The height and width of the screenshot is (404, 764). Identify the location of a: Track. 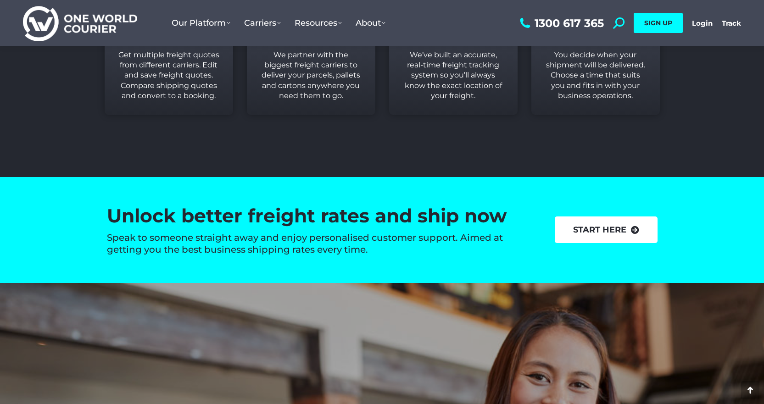
(731, 23).